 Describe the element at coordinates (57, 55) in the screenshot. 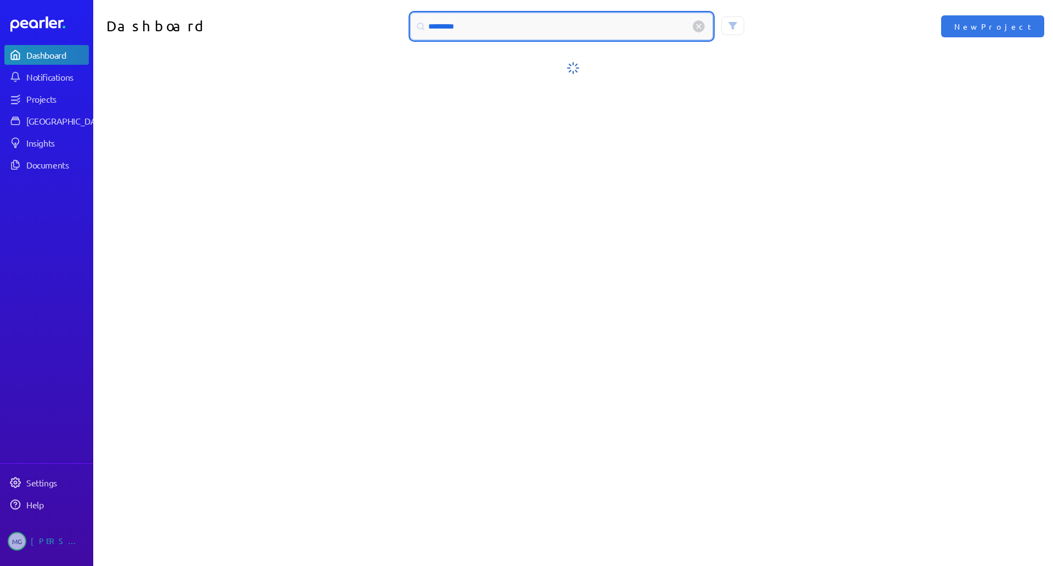

I see `div: Dashboard` at that location.